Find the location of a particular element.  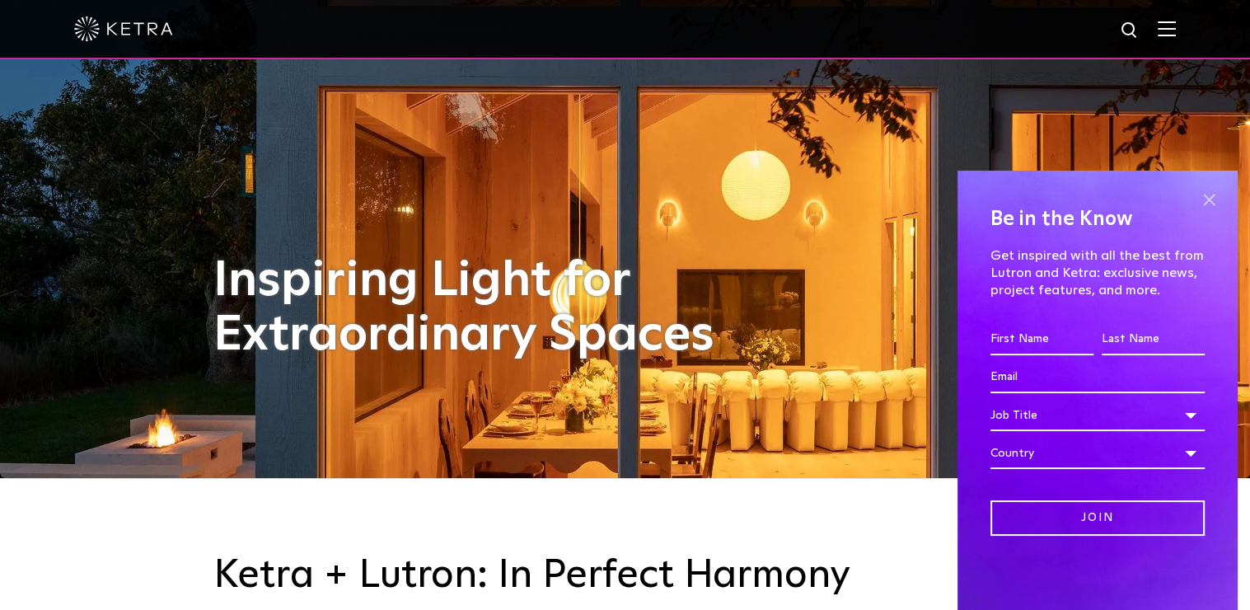

div: Job Title is located at coordinates (1097, 415).